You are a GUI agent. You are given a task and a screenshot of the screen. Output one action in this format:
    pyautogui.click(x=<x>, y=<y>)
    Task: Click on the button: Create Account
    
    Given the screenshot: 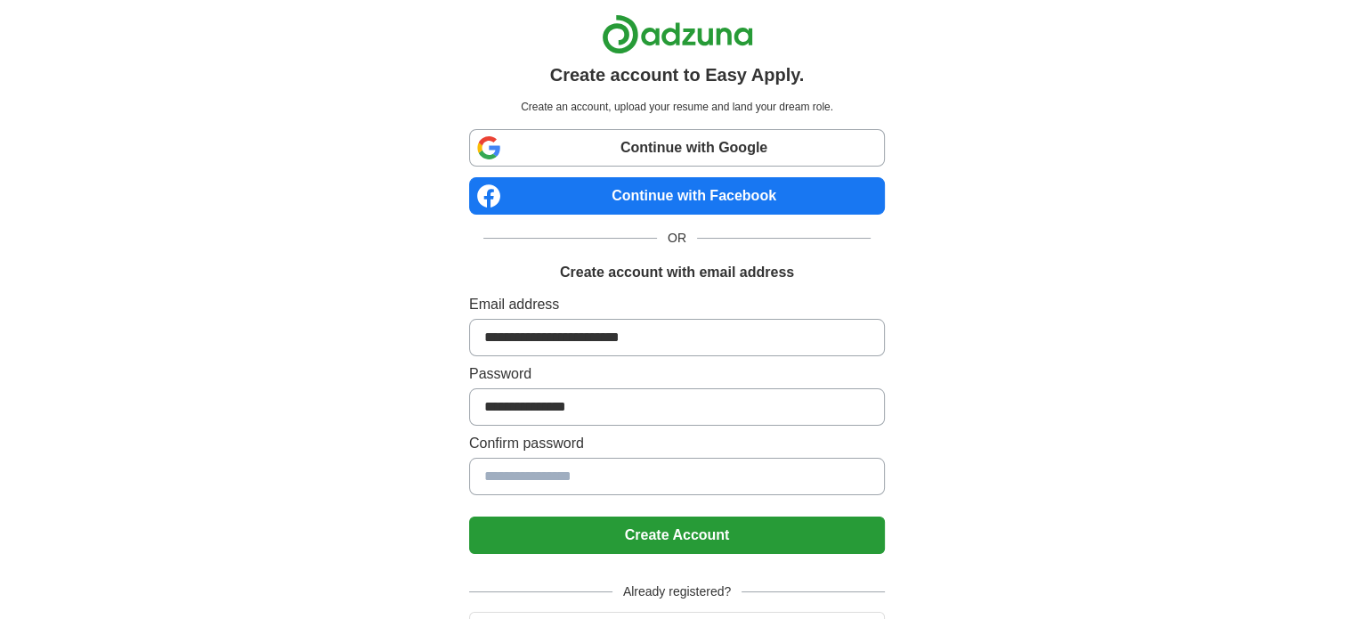 What is the action you would take?
    pyautogui.click(x=677, y=535)
    